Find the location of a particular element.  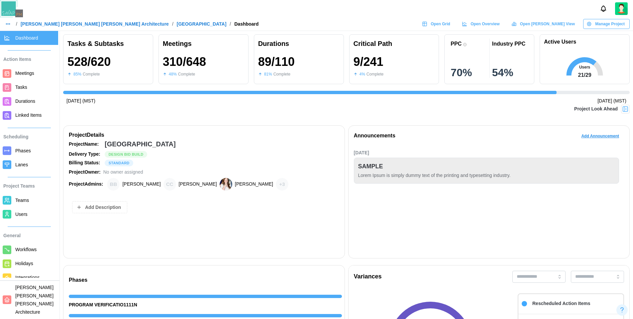

div: 48 % is located at coordinates (173, 74).